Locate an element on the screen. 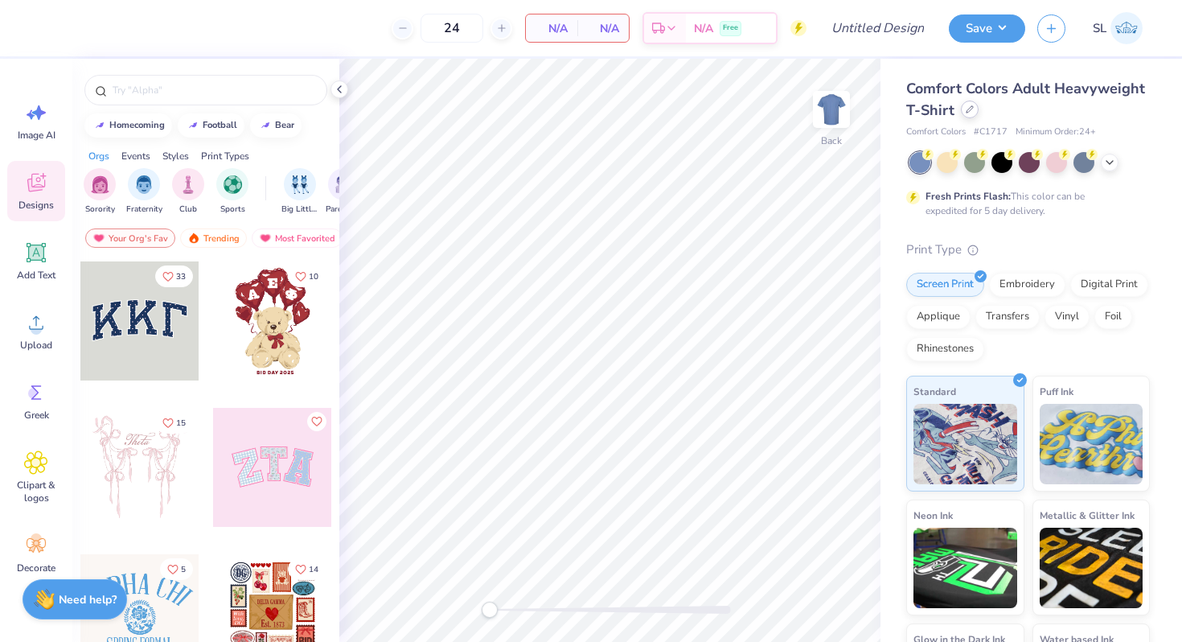 The height and width of the screenshot is (642, 1182). span: Fraternity is located at coordinates (144, 209).